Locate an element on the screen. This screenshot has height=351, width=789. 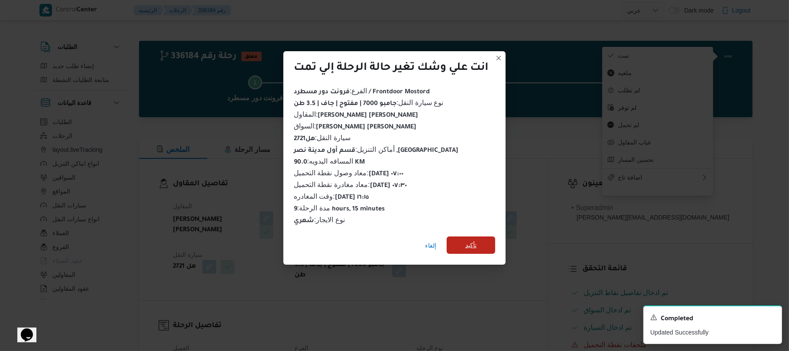
span: نوع الايجار : is located at coordinates (319, 219).